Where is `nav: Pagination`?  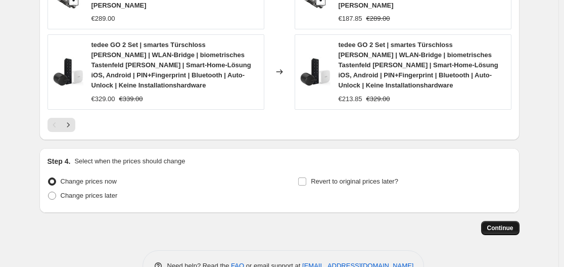 nav: Pagination is located at coordinates (61, 125).